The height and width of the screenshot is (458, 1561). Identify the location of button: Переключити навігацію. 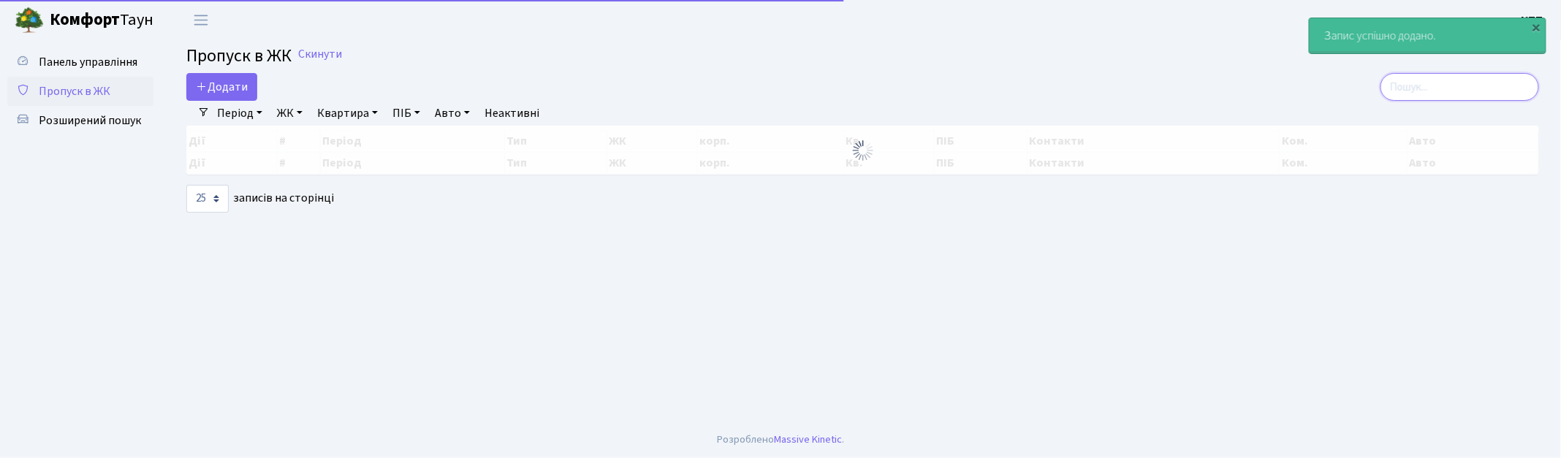
(201, 20).